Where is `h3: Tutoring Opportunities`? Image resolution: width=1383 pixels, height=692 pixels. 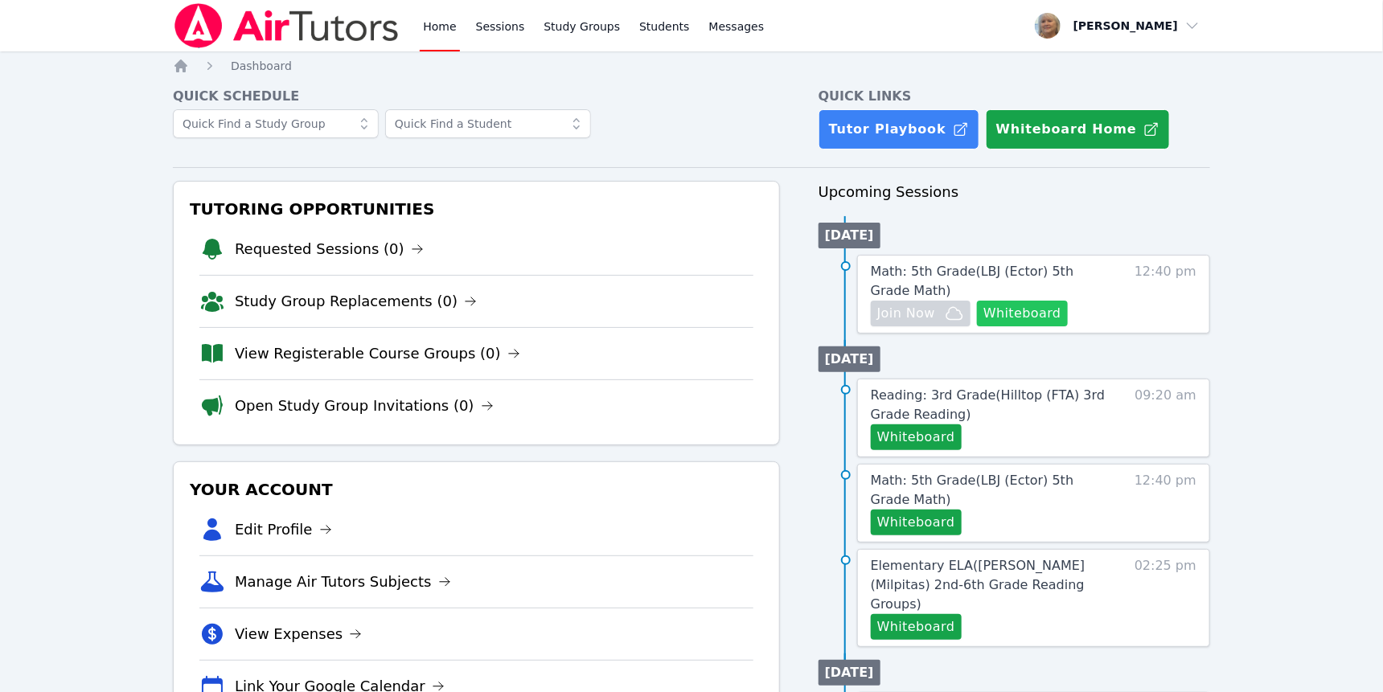
h3: Tutoring Opportunities is located at coordinates (476, 209).